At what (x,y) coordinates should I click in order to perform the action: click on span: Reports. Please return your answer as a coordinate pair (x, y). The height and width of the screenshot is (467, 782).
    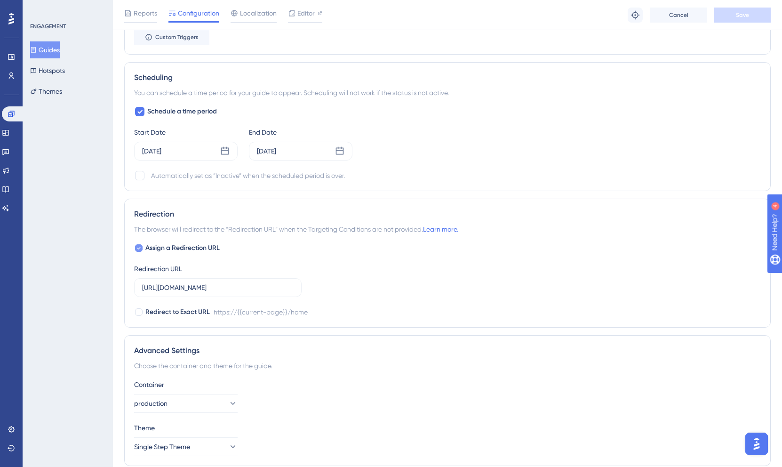
    Looking at the image, I should click on (145, 13).